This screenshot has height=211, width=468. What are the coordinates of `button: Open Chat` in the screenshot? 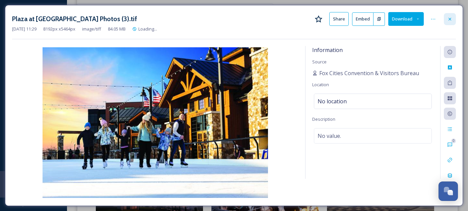 It's located at (448, 191).